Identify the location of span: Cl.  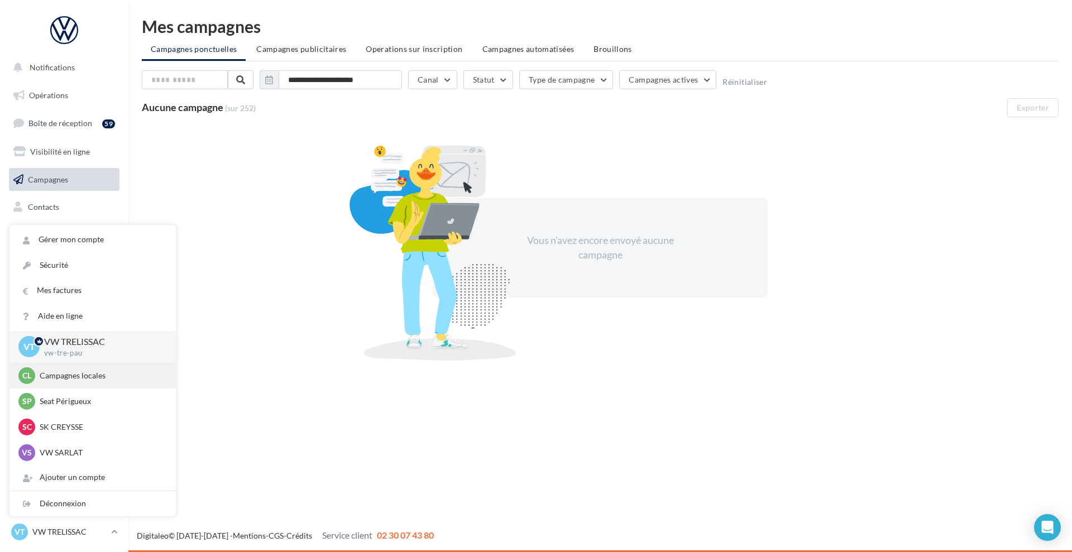
(27, 376).